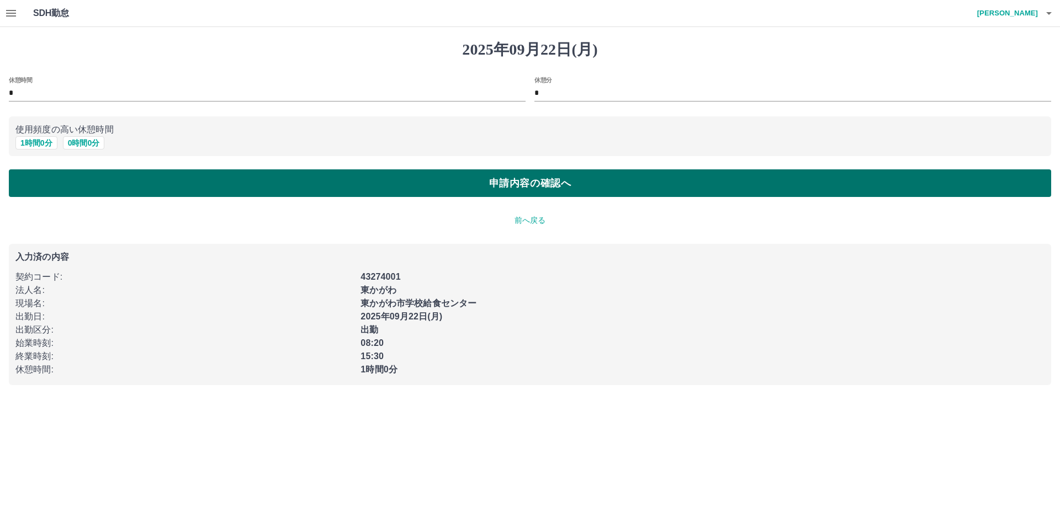 Image resolution: width=1060 pixels, height=507 pixels. Describe the element at coordinates (369, 330) in the screenshot. I see `b: 出勤` at that location.